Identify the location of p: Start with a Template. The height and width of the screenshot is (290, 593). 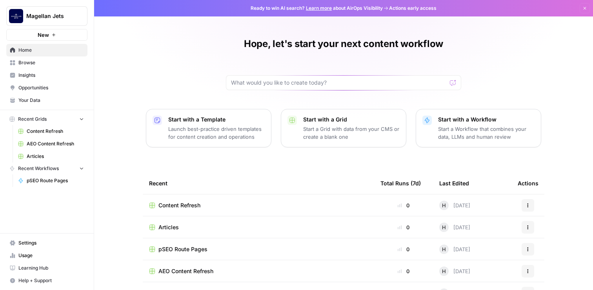
(216, 120).